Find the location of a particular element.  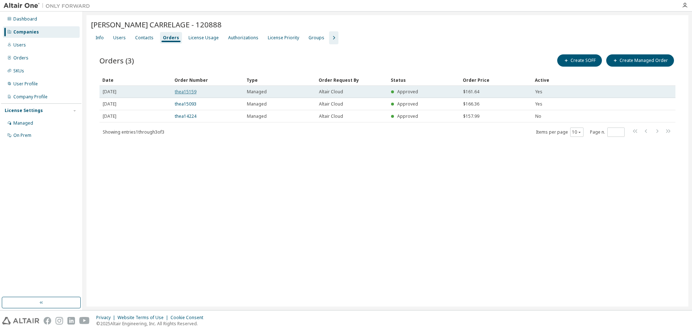

div: Privacy is located at coordinates (107, 318).